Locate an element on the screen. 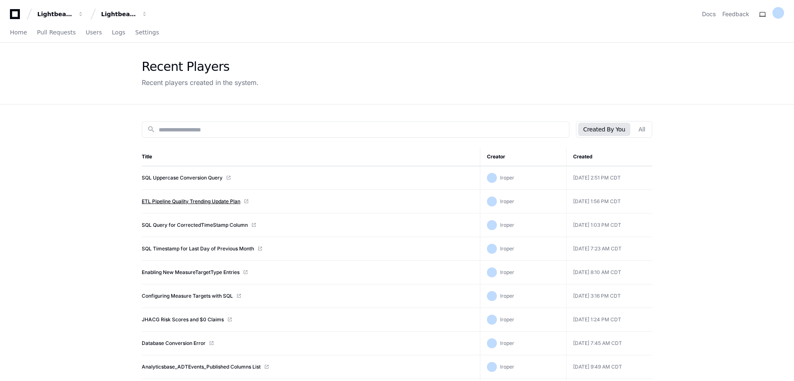 Image resolution: width=794 pixels, height=381 pixels. div: Lightbeam Health is located at coordinates (55, 14).